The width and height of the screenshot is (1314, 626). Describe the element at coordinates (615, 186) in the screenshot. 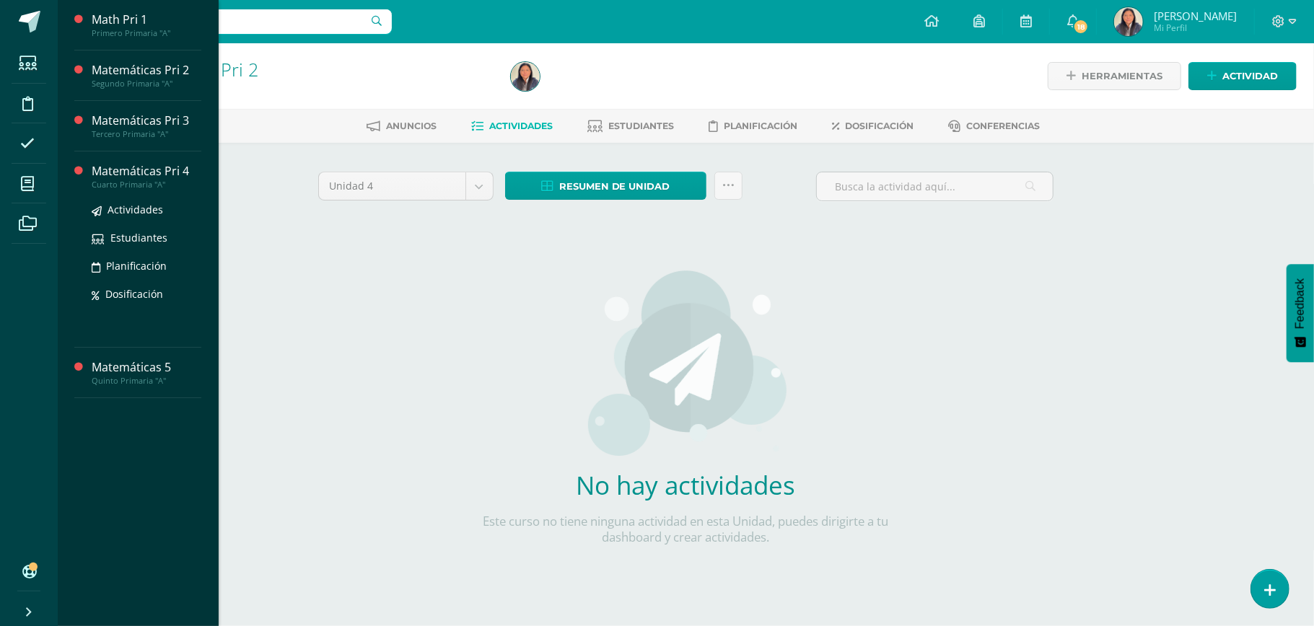

I see `span: Resumen de unidad` at that location.